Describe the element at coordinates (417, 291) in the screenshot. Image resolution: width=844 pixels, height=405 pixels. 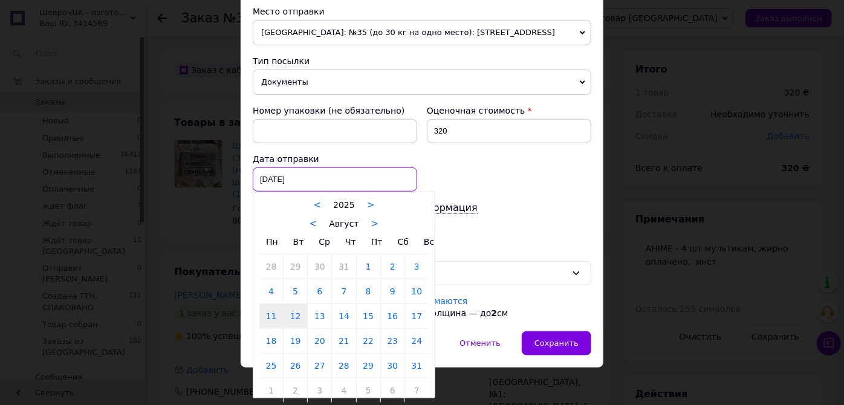
I see `a: 10` at that location.